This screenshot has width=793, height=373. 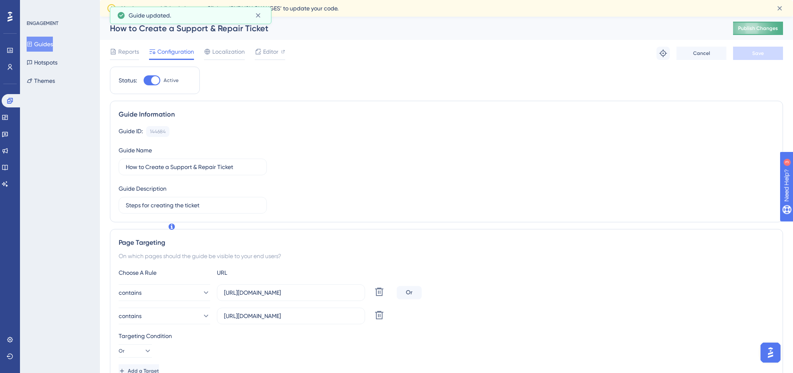 What do you see at coordinates (150, 15) in the screenshot?
I see `span: Guide updated.` at bounding box center [150, 15].